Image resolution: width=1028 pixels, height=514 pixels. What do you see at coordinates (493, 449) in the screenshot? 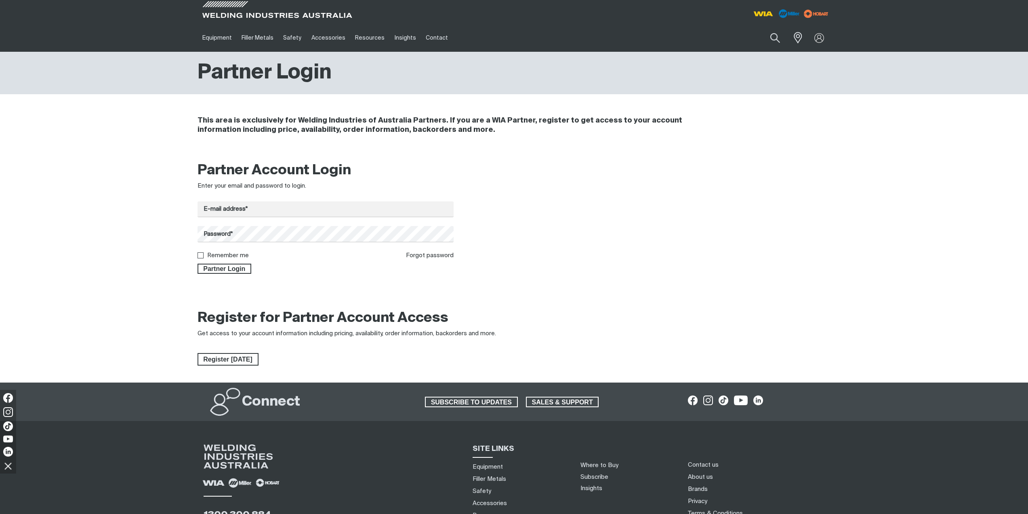
I see `span: SITE LINKS` at bounding box center [493, 449].